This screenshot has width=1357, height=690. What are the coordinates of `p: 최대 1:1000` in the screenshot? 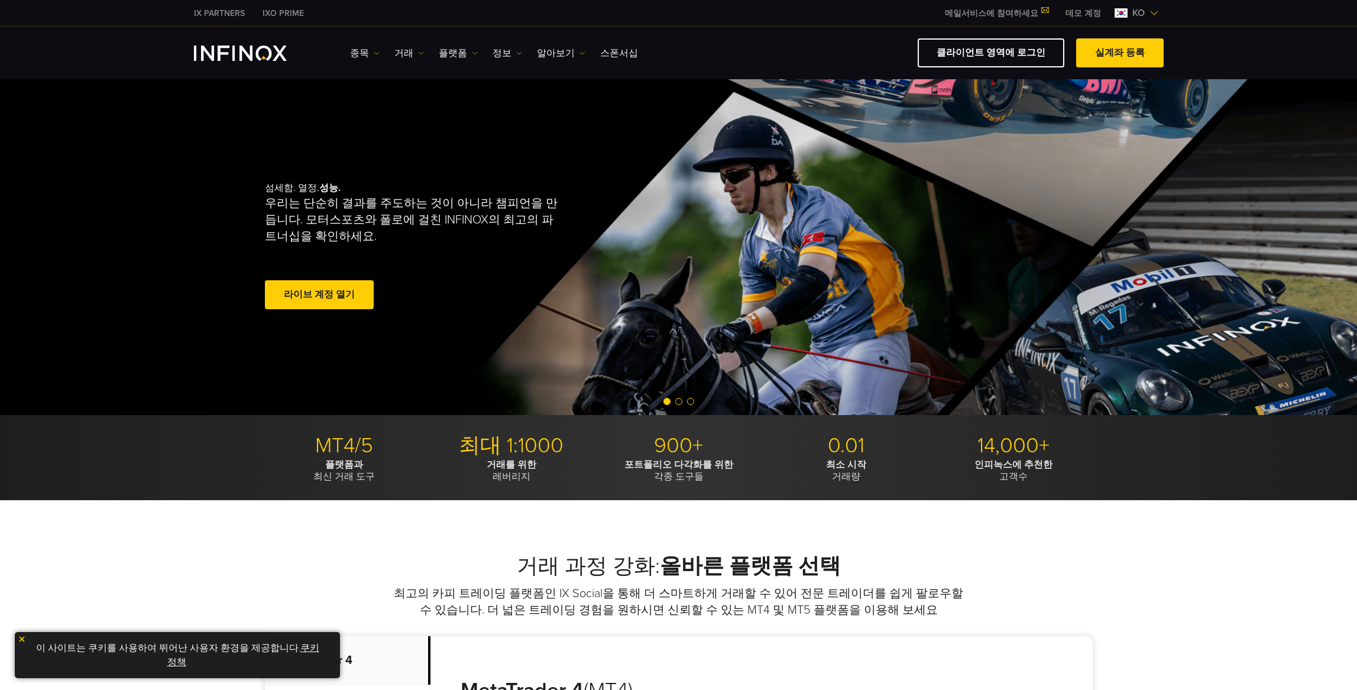 It's located at (512, 446).